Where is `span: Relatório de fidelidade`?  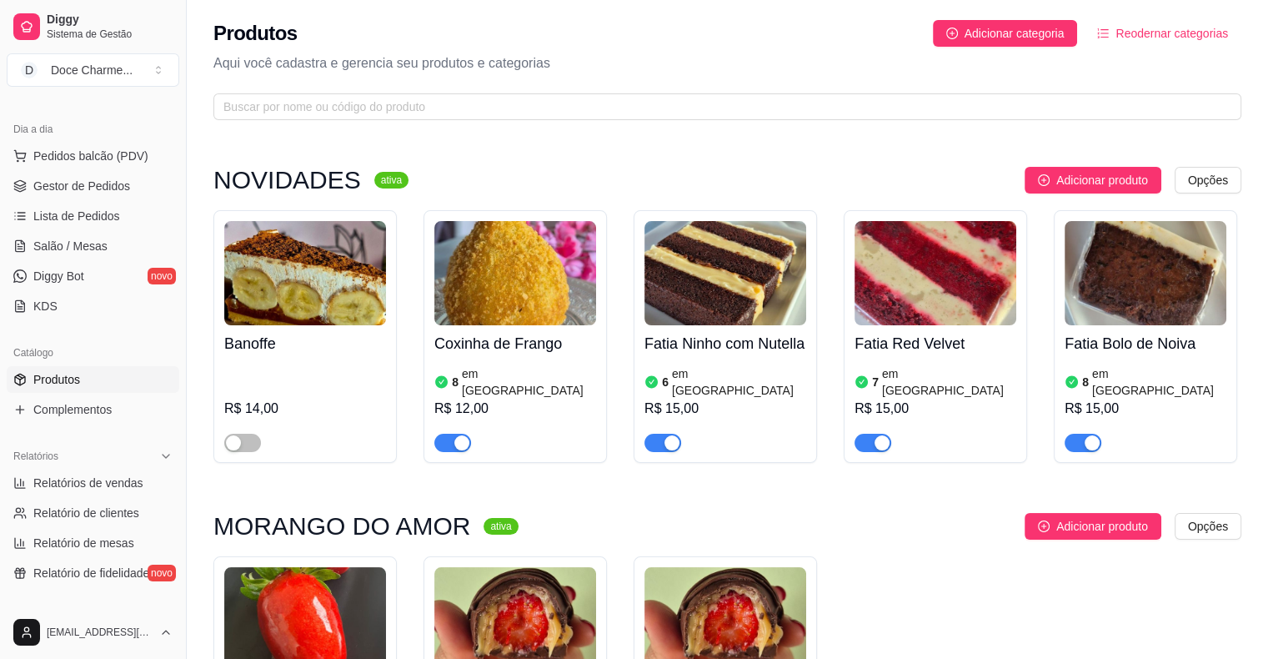 span: Relatório de fidelidade is located at coordinates (91, 573).